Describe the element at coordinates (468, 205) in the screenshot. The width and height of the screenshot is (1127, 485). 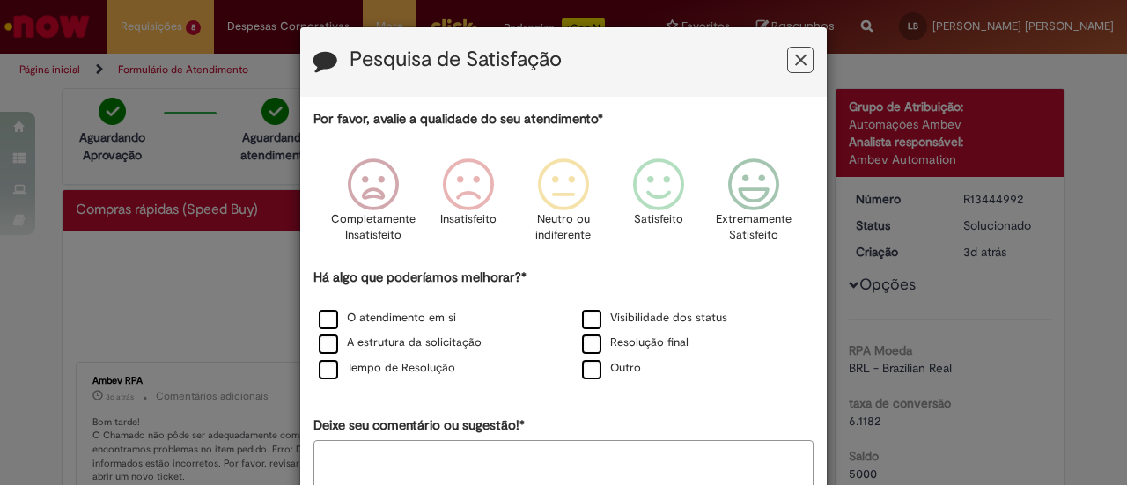
I see `div: Insatisfeito` at that location.